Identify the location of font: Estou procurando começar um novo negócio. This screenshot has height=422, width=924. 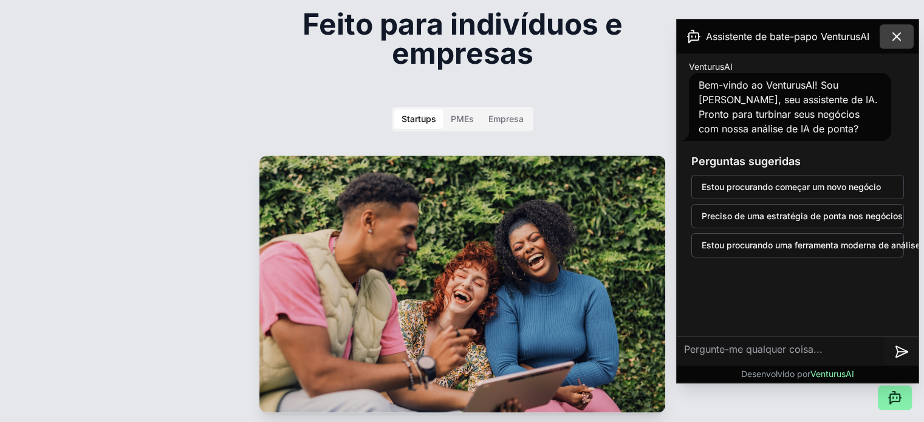
(791, 187).